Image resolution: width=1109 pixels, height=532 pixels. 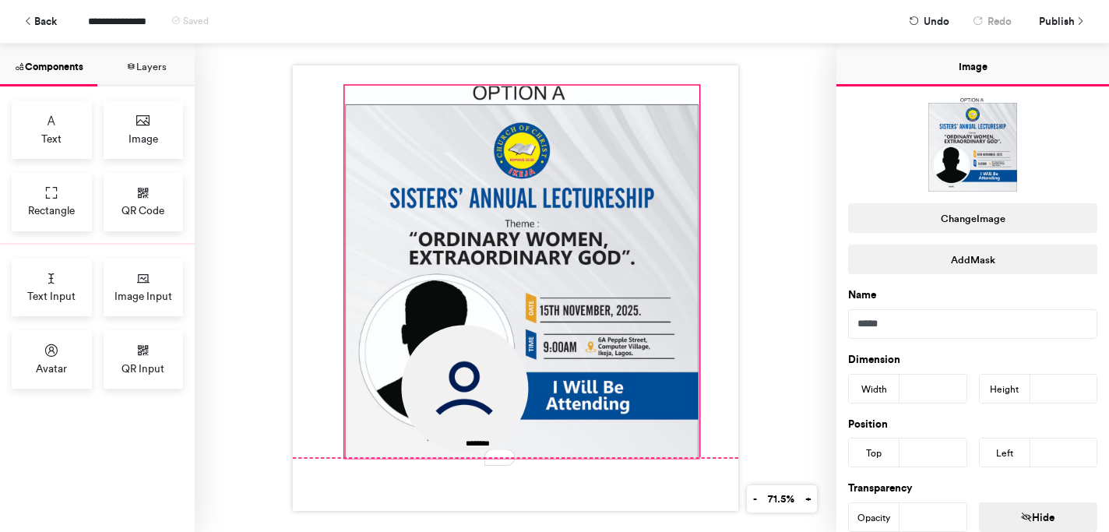 What do you see at coordinates (1057, 21) in the screenshot?
I see `span: Publish` at bounding box center [1057, 21].